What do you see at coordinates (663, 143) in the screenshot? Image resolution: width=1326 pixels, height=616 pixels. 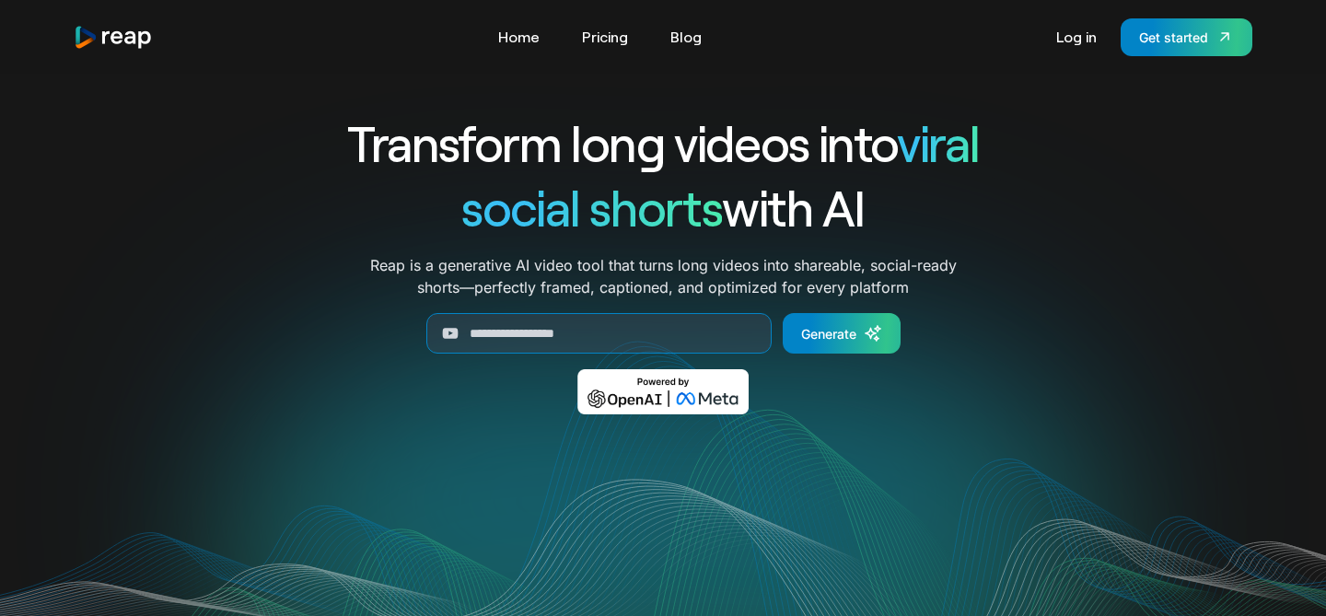 I see `h1: Transform long videos into` at bounding box center [663, 143].